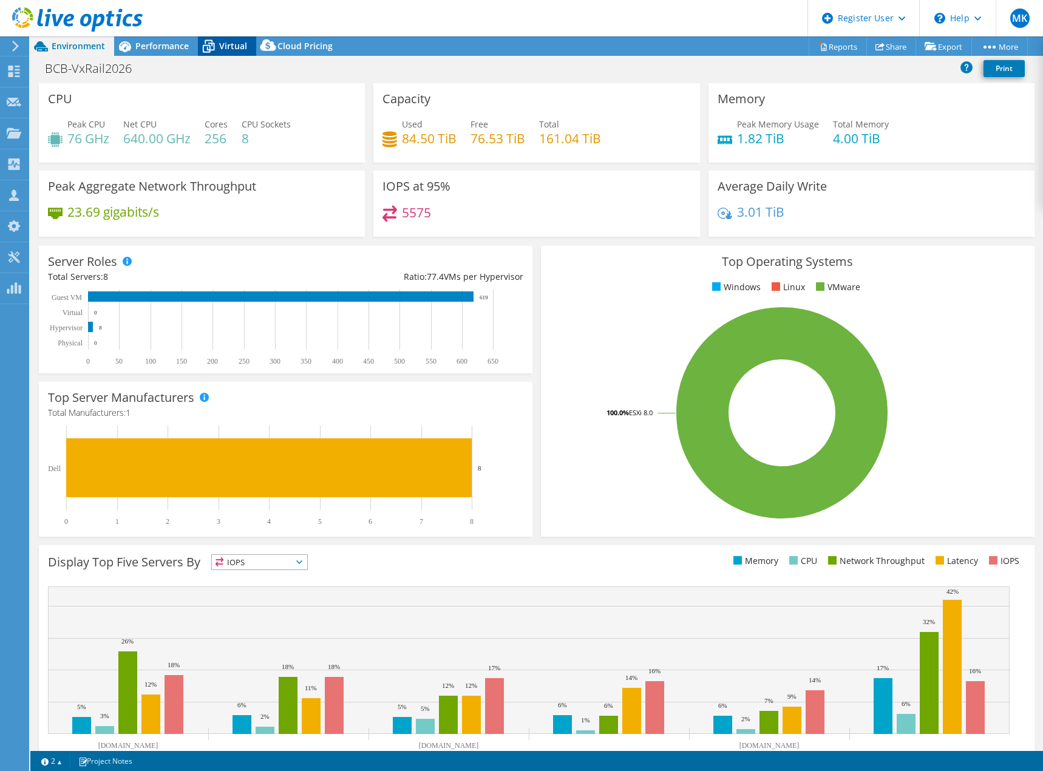 The width and height of the screenshot is (1043, 771). I want to click on h4: Total Manufacturers:, so click(285, 413).